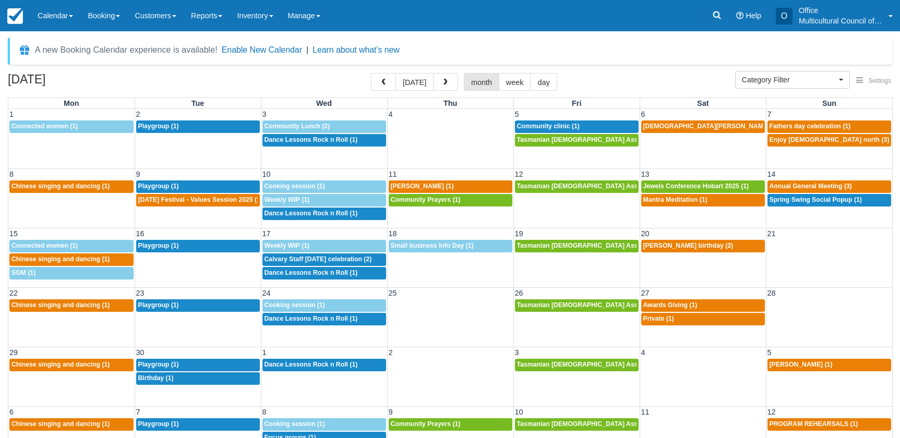  I want to click on span: Private (1), so click(658, 319).